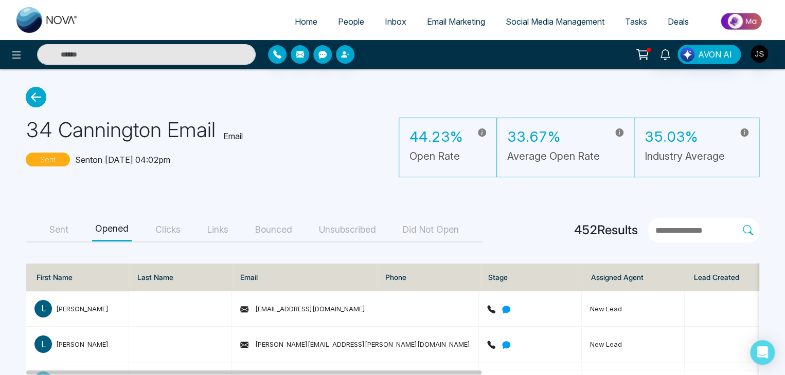  What do you see at coordinates (456, 22) in the screenshot?
I see `a: Email Marketing` at bounding box center [456, 22].